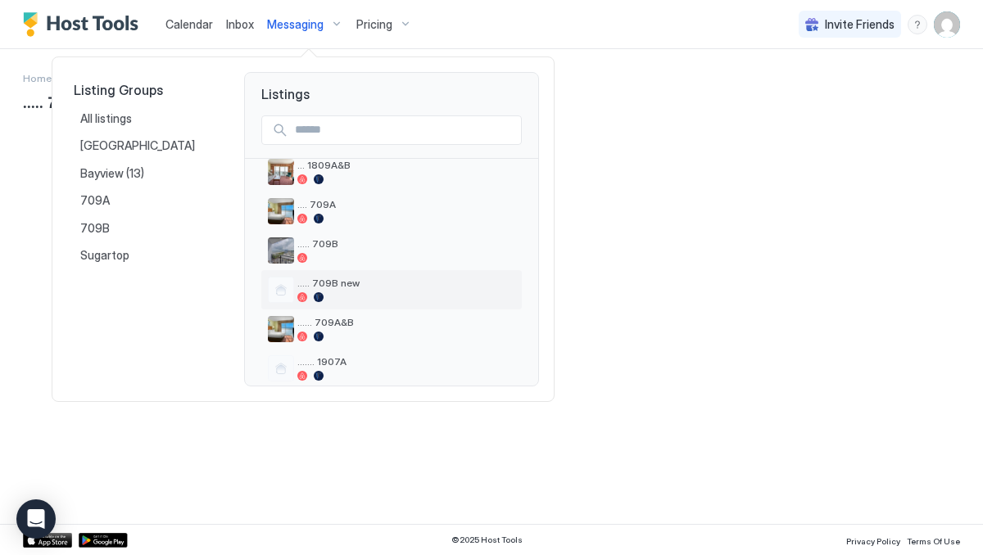 The height and width of the screenshot is (555, 983). Describe the element at coordinates (406, 322) in the screenshot. I see `span: ...... 709A&B` at that location.